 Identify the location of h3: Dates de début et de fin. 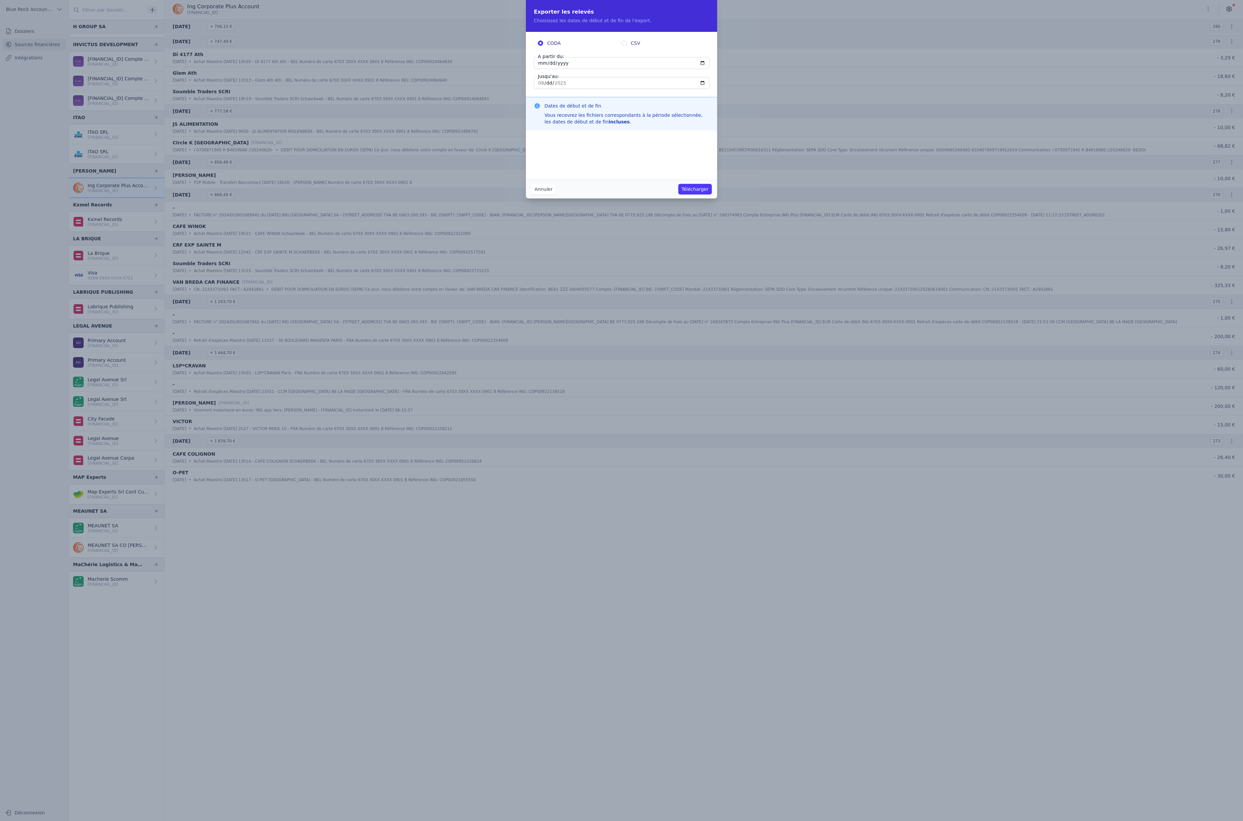
(627, 106).